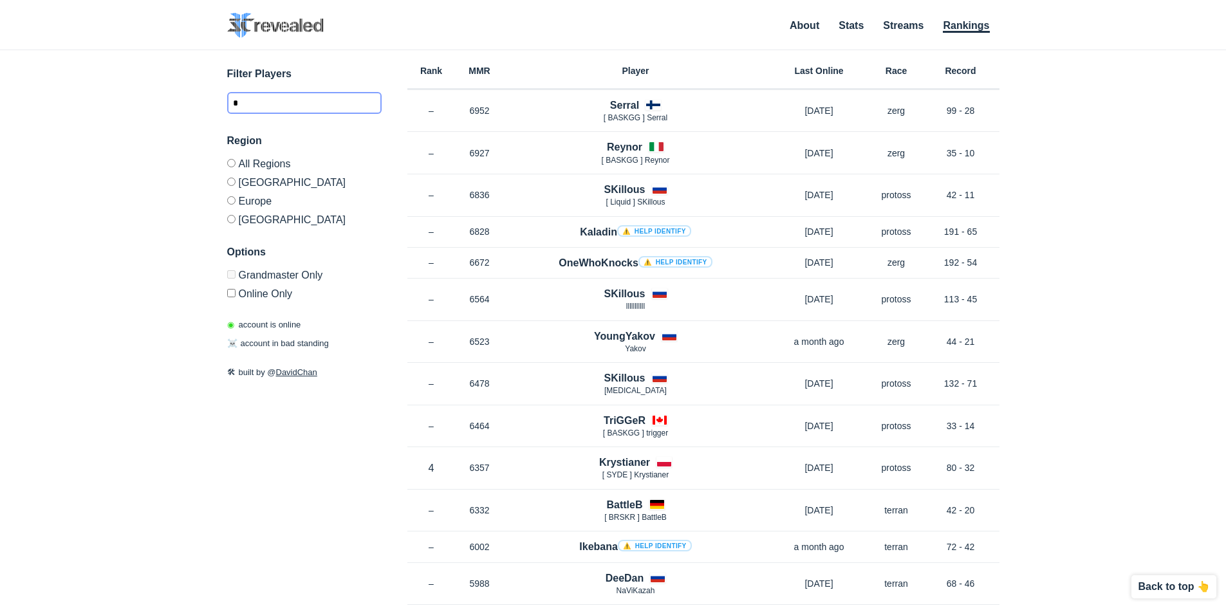 The image size is (1226, 608). I want to click on h4: Serral, so click(624, 105).